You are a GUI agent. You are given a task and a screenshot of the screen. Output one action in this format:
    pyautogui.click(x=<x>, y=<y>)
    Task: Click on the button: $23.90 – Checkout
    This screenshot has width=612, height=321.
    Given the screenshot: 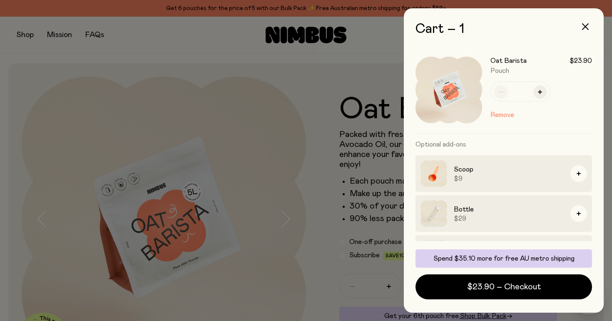 What is the action you would take?
    pyautogui.click(x=503, y=287)
    